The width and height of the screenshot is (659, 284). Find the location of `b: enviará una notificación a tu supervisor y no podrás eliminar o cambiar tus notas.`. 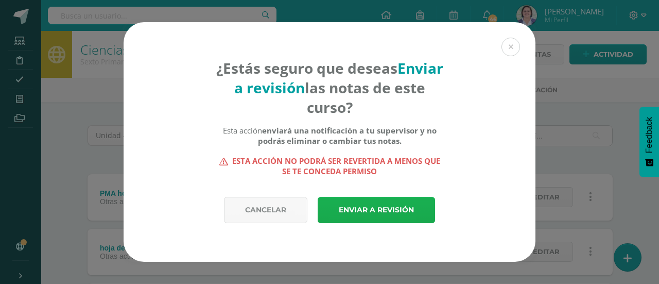

b: enviará una notificación a tu supervisor y no podrás eliminar o cambiar tus notas. is located at coordinates (347, 135).